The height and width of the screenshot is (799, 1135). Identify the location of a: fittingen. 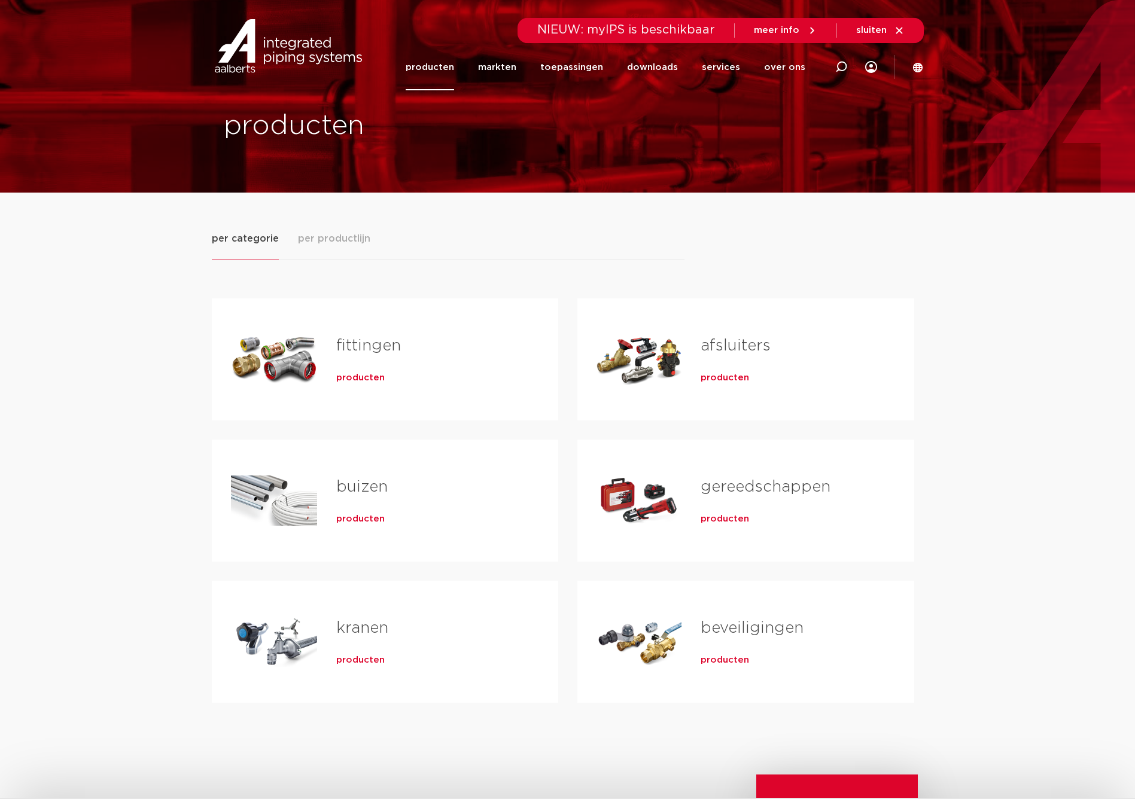
(368, 346).